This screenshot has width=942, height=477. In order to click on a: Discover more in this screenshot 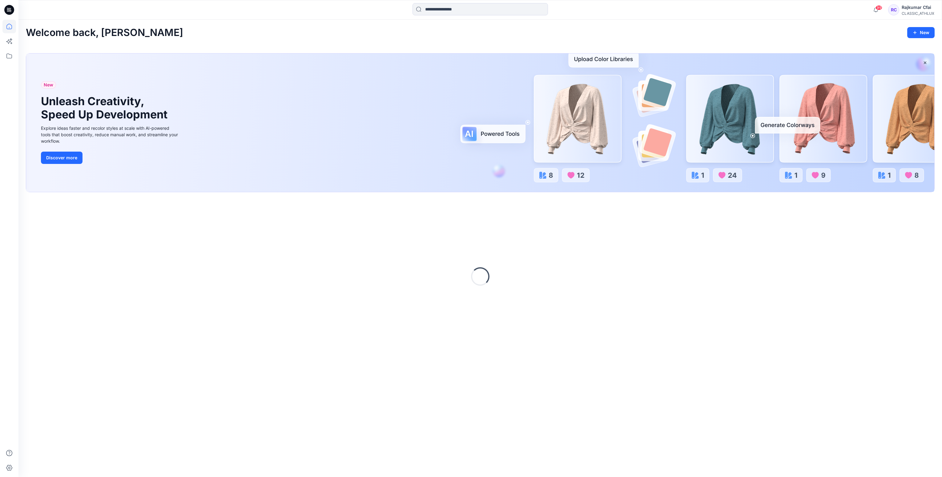, I will do `click(110, 158)`.